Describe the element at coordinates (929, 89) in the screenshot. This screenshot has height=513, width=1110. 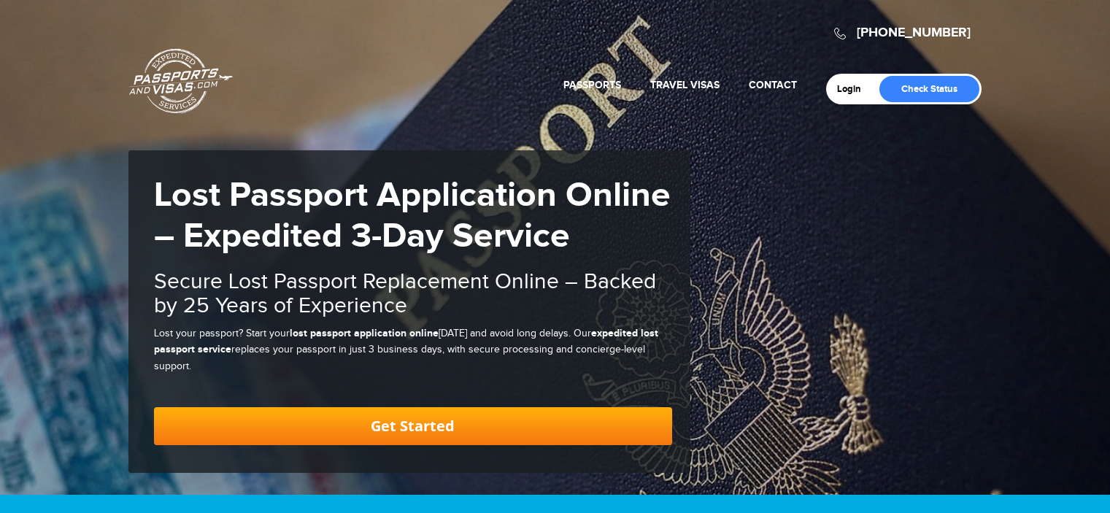
I see `a: Check Status` at that location.